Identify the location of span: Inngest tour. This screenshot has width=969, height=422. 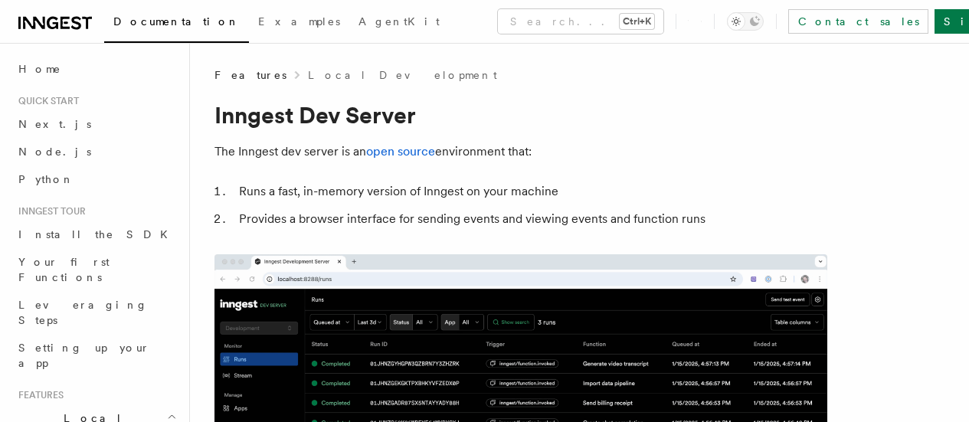
(49, 211).